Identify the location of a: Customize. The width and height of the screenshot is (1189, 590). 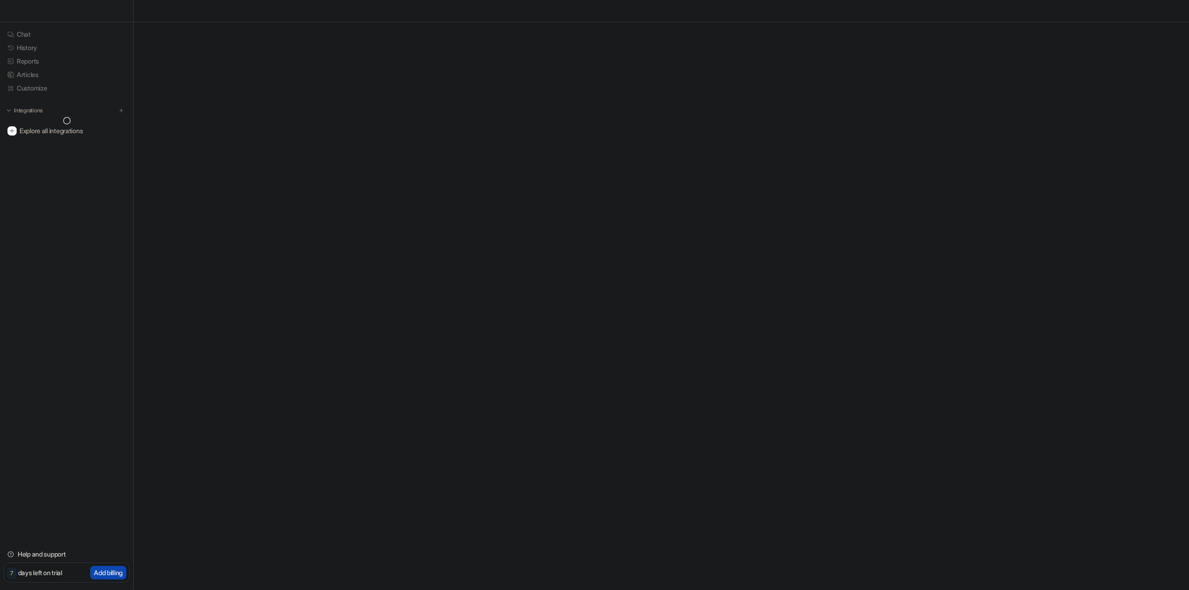
(66, 88).